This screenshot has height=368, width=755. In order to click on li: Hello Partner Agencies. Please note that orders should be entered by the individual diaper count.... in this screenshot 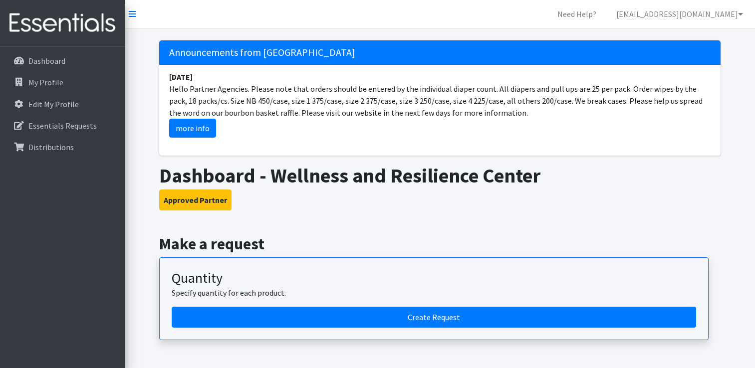, I will do `click(440, 104)`.